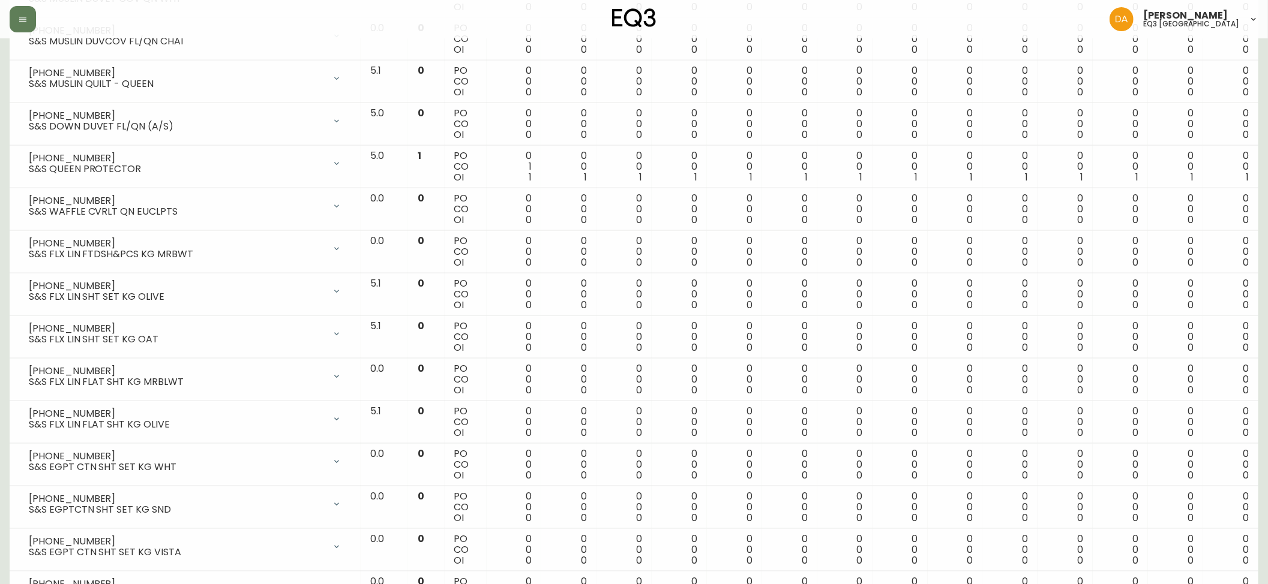 This screenshot has height=584, width=1268. What do you see at coordinates (385, 295) in the screenshot?
I see `td: 5.1` at bounding box center [385, 295].